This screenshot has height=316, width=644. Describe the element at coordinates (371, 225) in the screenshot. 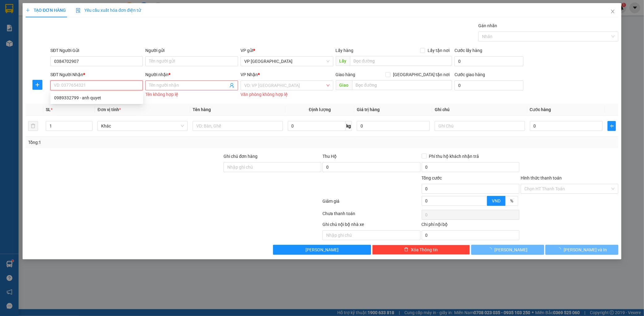

I see `div: Ghi chú nội bộ nhà xe` at that location.